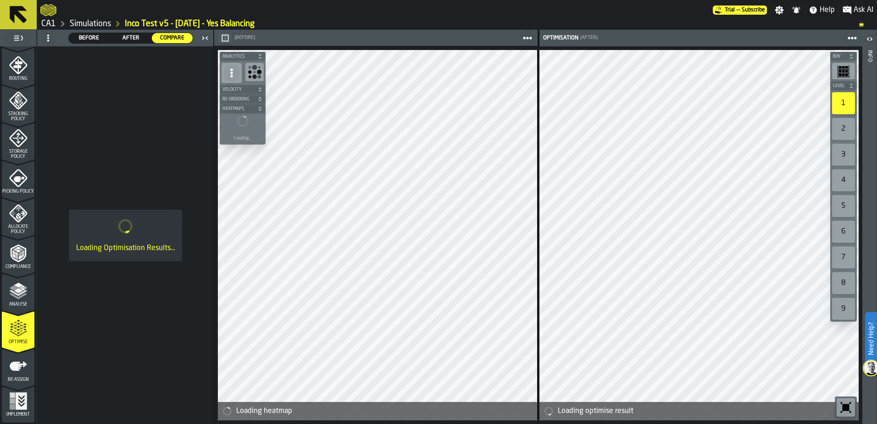 Image resolution: width=877 pixels, height=424 pixels. I want to click on label: button-toggle-Help, so click(821, 10).